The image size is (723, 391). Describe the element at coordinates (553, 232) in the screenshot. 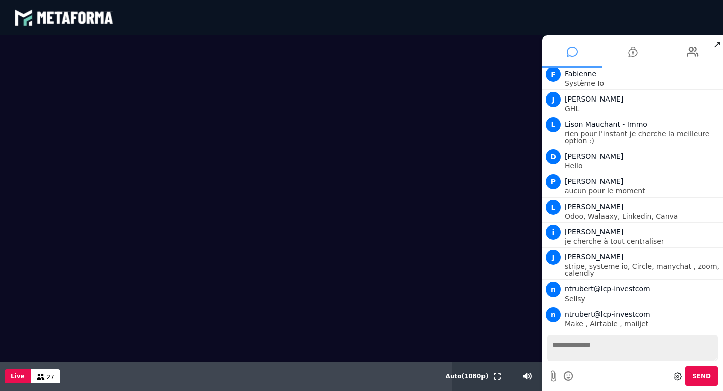

I see `span: i` at that location.